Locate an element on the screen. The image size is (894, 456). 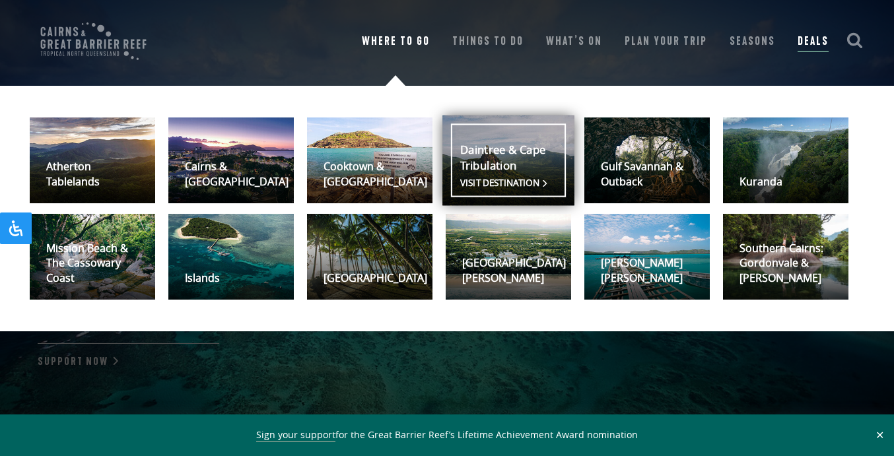
a: KurandaVisit destination is located at coordinates (786, 161).